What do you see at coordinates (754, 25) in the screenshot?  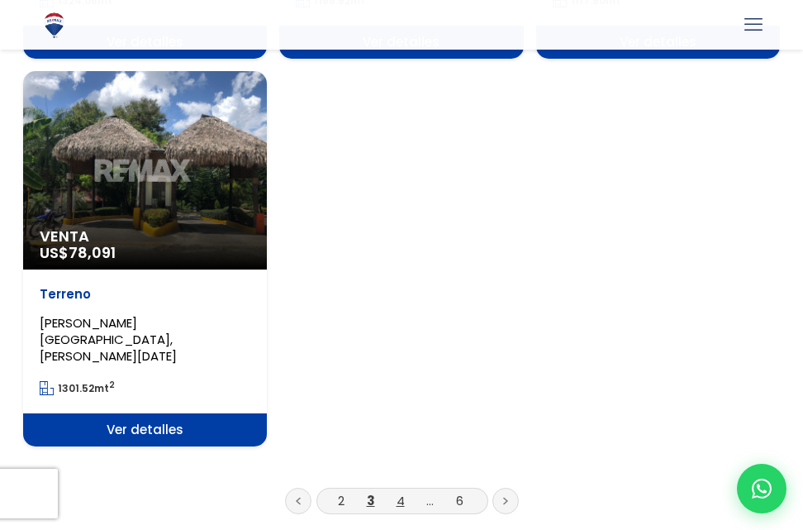 I see `a: mobile menu` at bounding box center [754, 25].